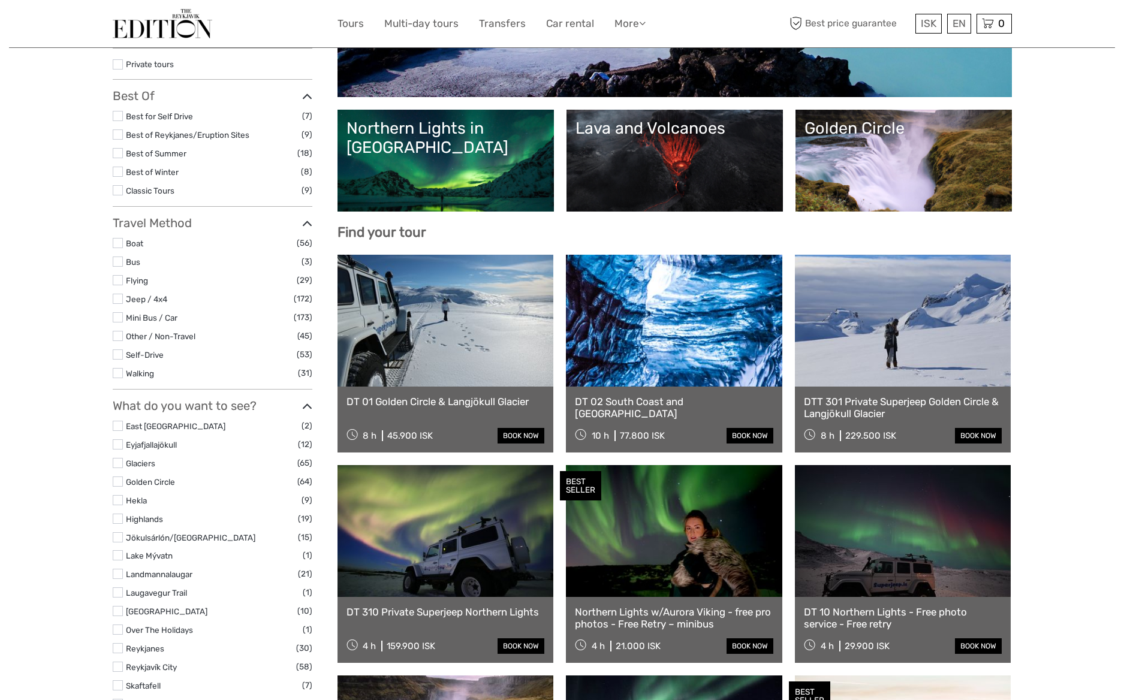 The image size is (1124, 700). Describe the element at coordinates (188, 135) in the screenshot. I see `a: Best of Reykjanes/Eruption Sites` at that location.